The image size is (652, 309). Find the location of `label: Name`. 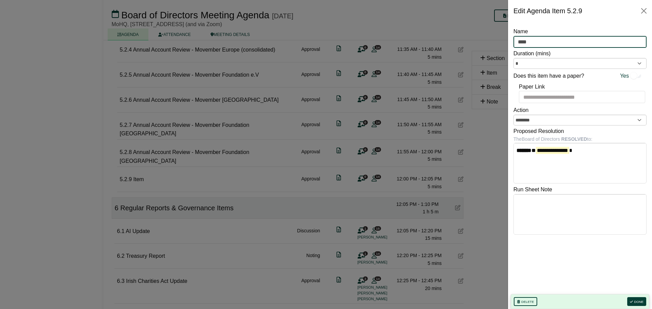

label: Name is located at coordinates (520, 32).